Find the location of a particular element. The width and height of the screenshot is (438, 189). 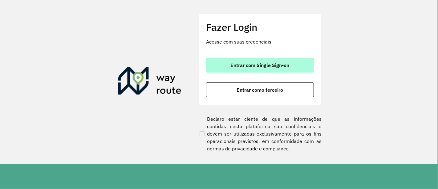

label: Declaro estar ciente de que as informações contidas nesta plataforma são confidenciais e devem se... is located at coordinates (260, 133).